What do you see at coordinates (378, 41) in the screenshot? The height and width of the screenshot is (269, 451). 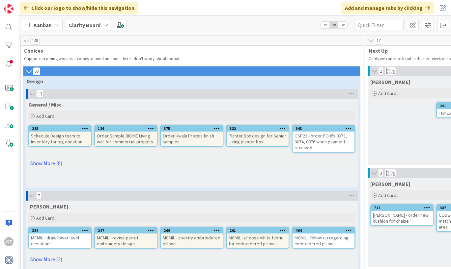 I see `span: 17` at bounding box center [378, 41].